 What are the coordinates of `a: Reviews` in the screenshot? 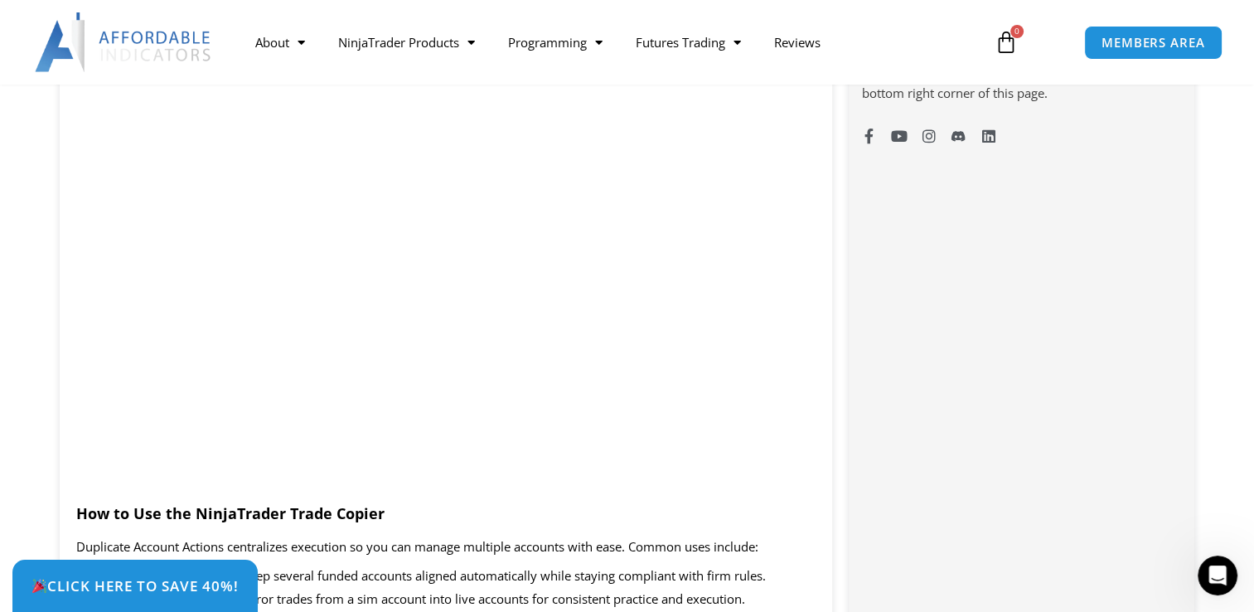 It's located at (797, 42).